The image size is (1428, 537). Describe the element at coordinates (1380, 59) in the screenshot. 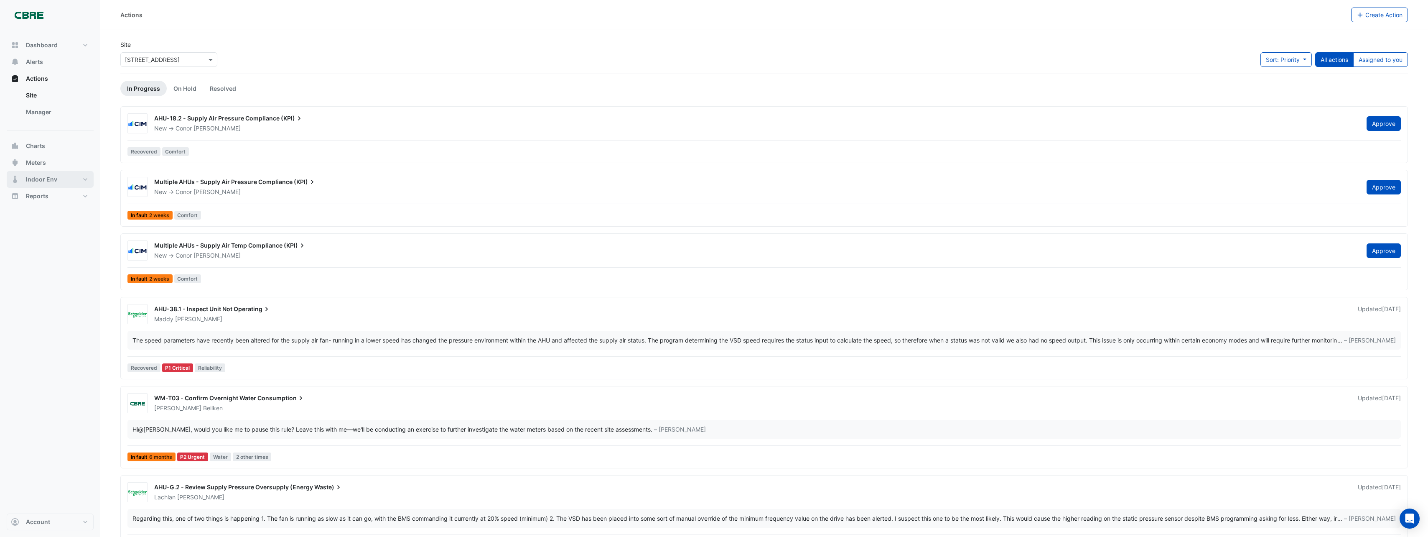

I see `button: Assigned to you` at that location.